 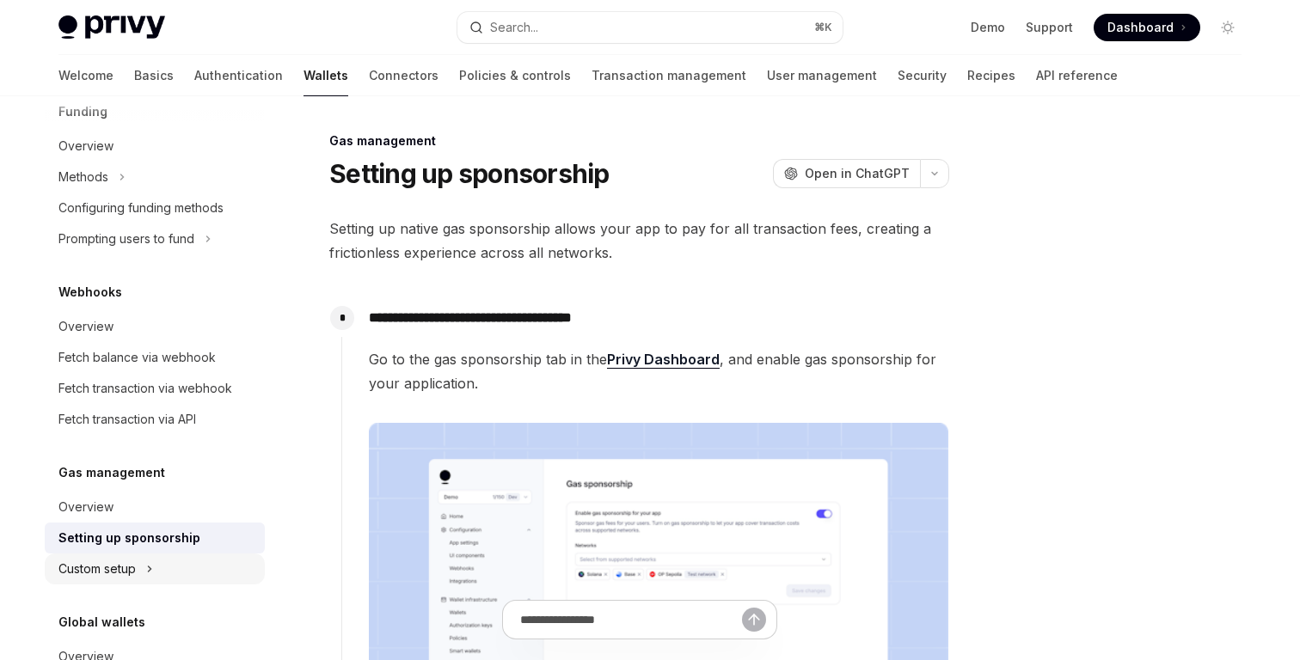 I want to click on a: Policies & controls, so click(x=515, y=76).